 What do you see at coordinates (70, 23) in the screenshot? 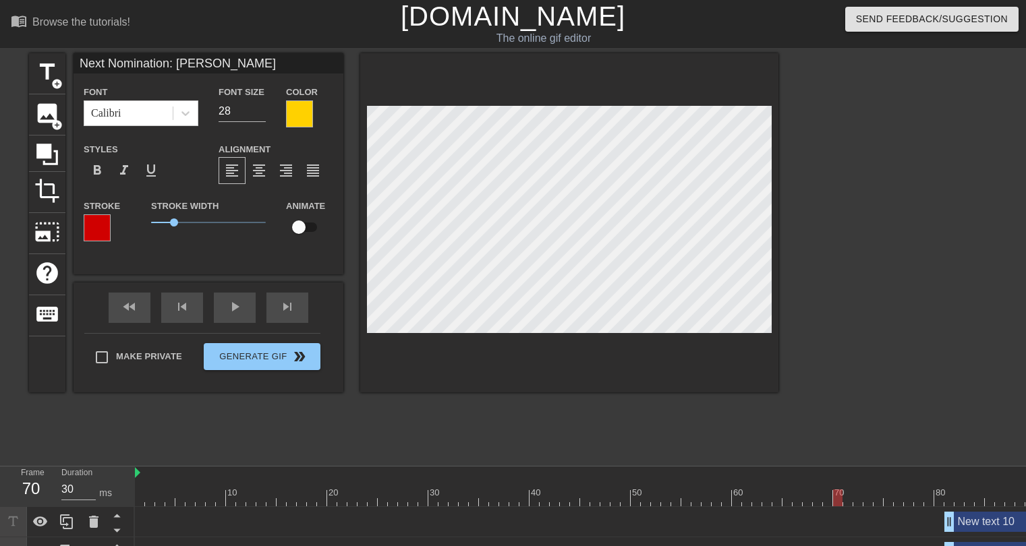
I see `a: Browse the tutorials!` at bounding box center [70, 23].